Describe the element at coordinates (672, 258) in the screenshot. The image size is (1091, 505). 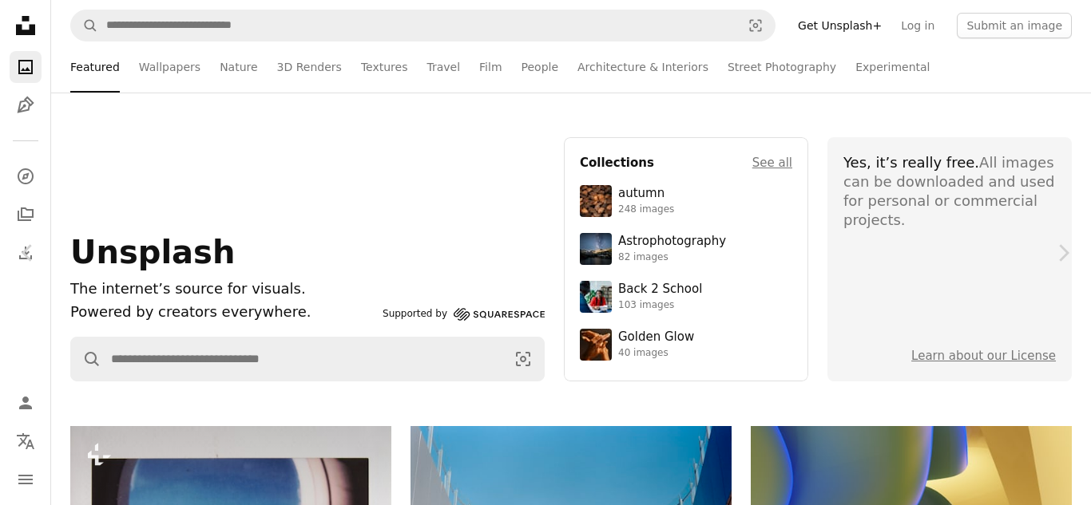
I see `div: 82 images` at that location.